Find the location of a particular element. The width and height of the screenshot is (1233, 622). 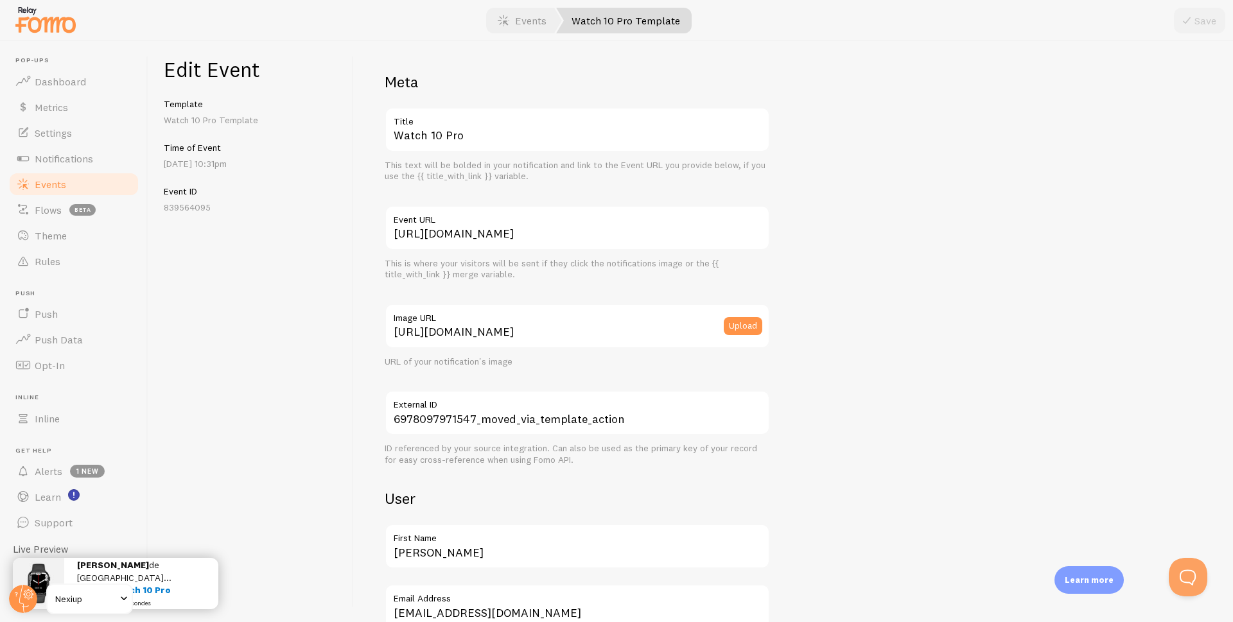

h5: Template is located at coordinates (251, 104).